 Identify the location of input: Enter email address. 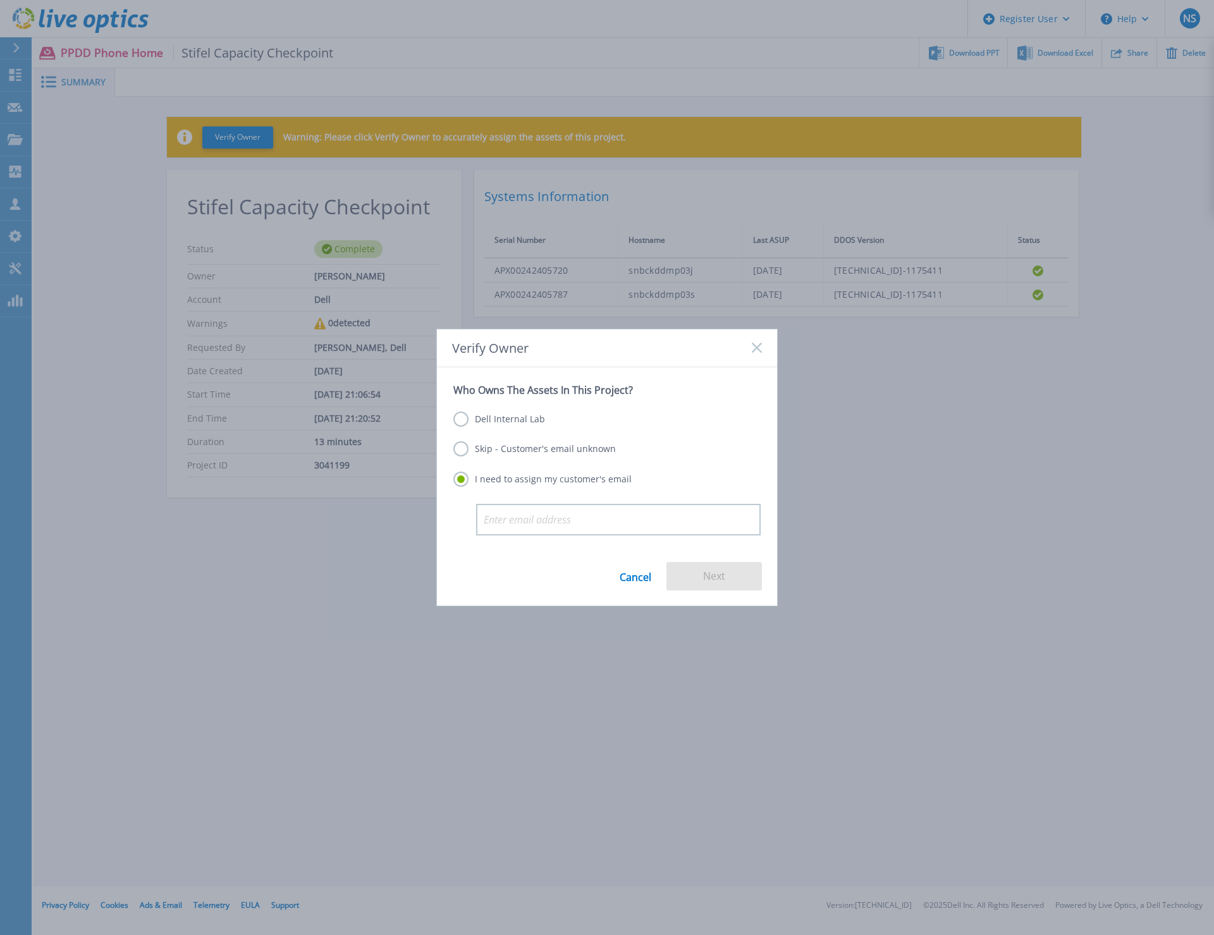
(618, 520).